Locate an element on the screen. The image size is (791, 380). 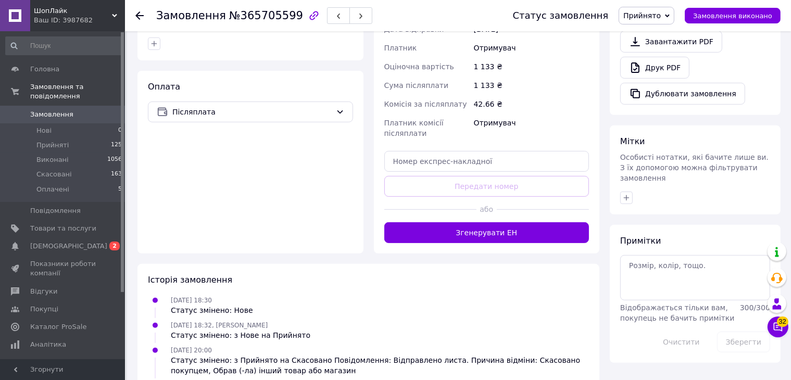
button: Дублювати замовлення is located at coordinates (683, 94).